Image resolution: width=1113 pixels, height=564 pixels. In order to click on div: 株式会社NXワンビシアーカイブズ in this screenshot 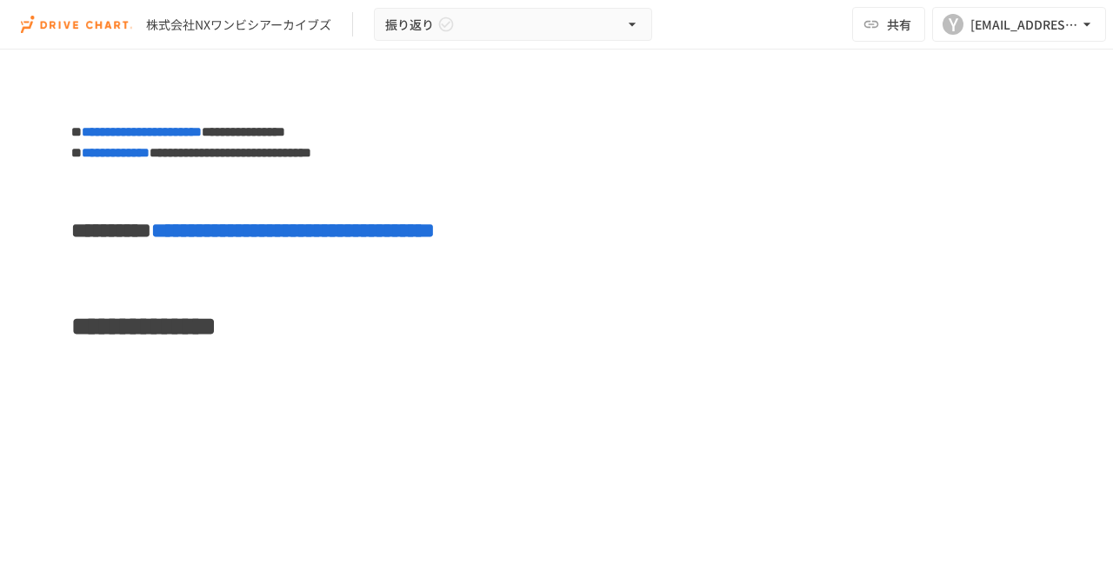, I will do `click(238, 24)`.